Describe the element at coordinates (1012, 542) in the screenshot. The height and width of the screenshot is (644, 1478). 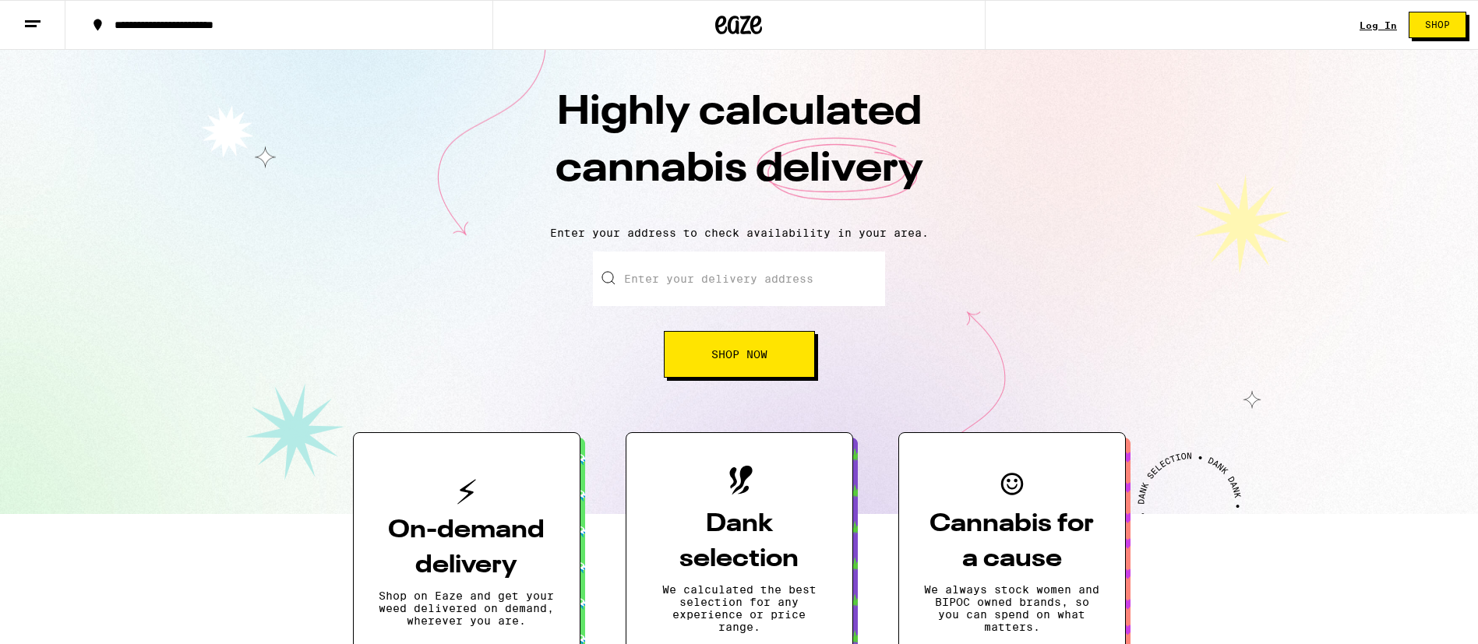
I see `h3: Cannabis for a cause` at that location.